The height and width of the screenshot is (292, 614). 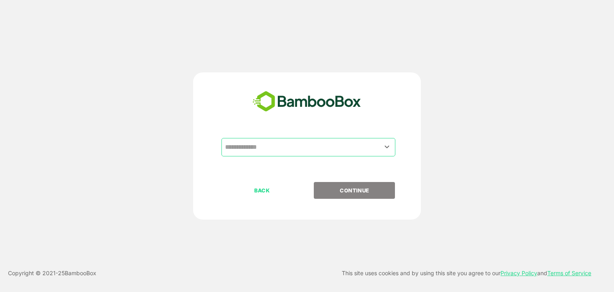 I want to click on a: Privacy Policy, so click(x=519, y=273).